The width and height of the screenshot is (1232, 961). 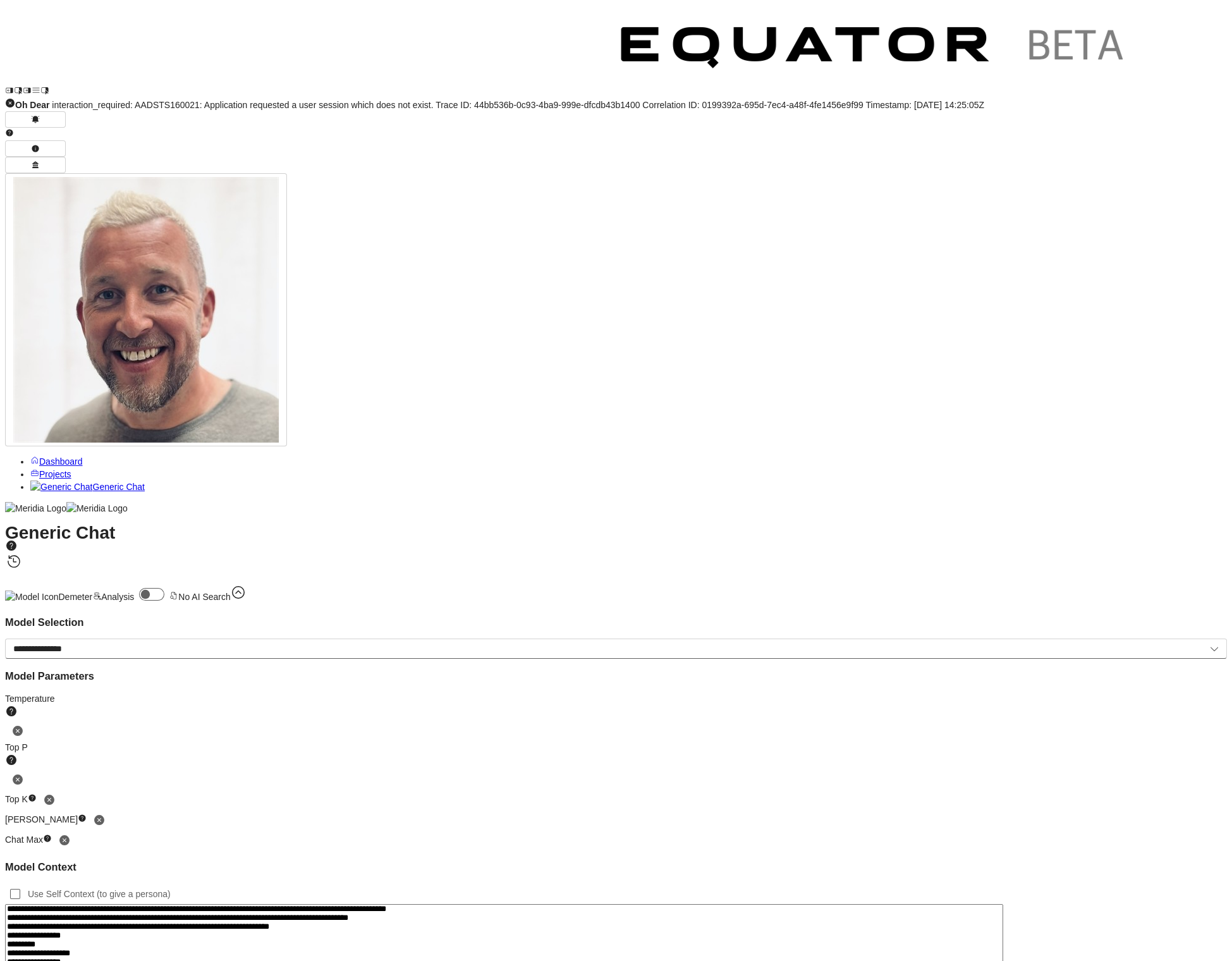 I want to click on span: Generic Chat, so click(x=118, y=487).